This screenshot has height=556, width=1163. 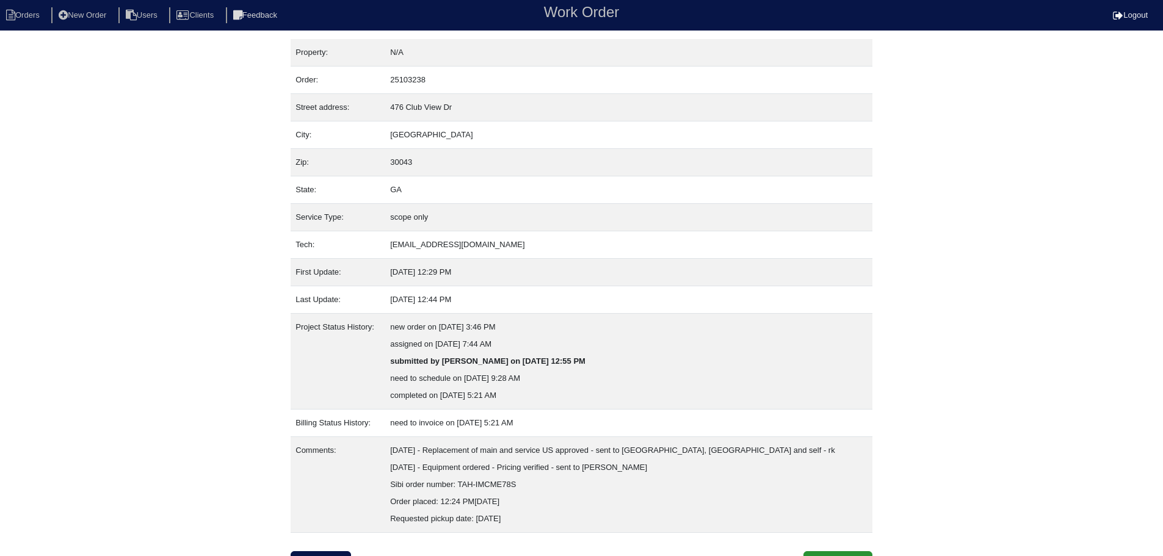 What do you see at coordinates (629, 162) in the screenshot?
I see `td: 30043` at bounding box center [629, 162].